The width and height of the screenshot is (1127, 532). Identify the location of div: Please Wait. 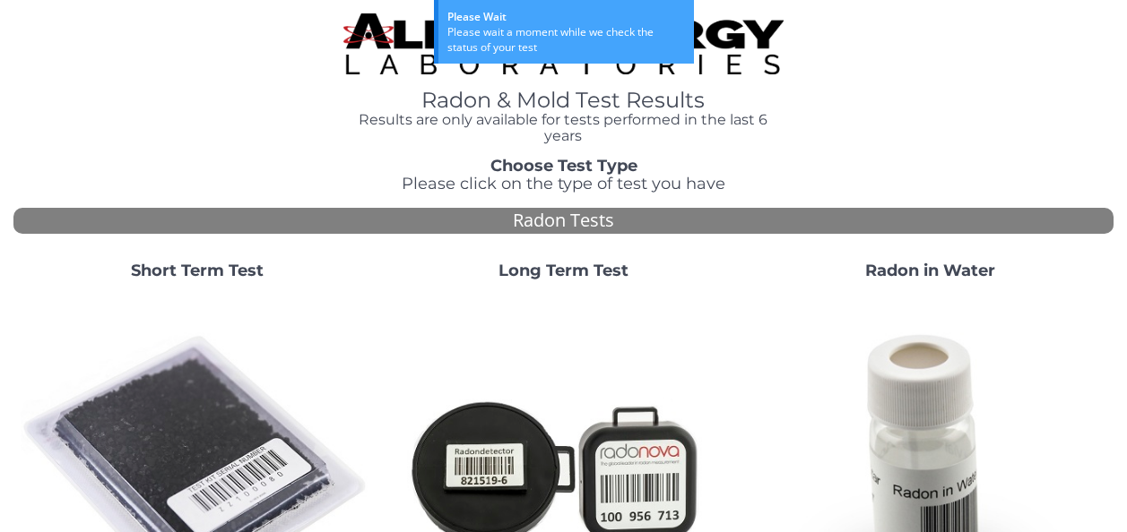
(566, 16).